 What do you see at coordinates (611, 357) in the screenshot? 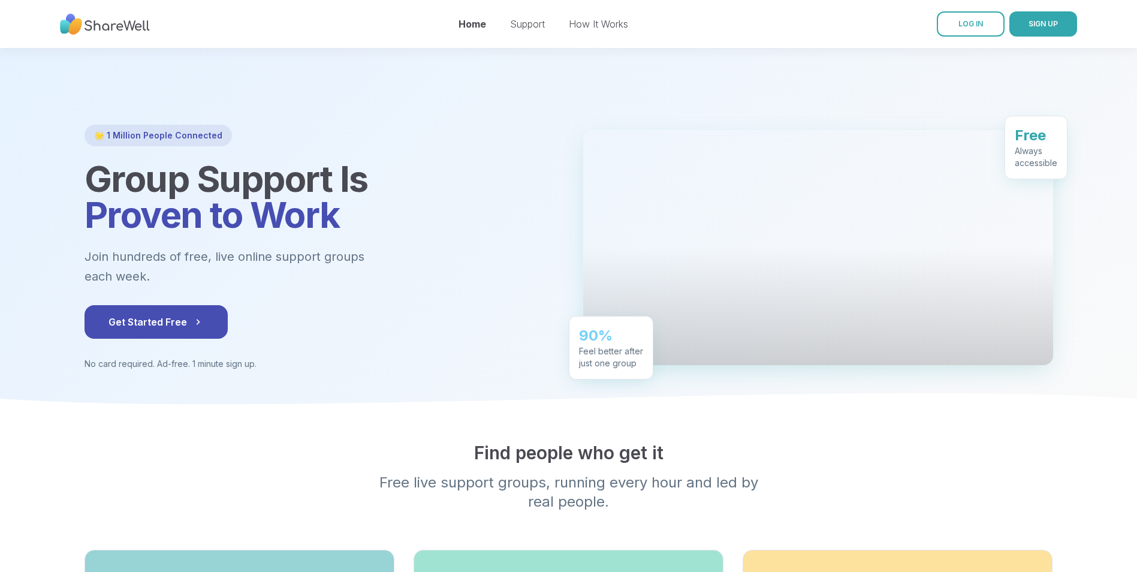
I see `div: Feel better after just one group` at bounding box center [611, 357].